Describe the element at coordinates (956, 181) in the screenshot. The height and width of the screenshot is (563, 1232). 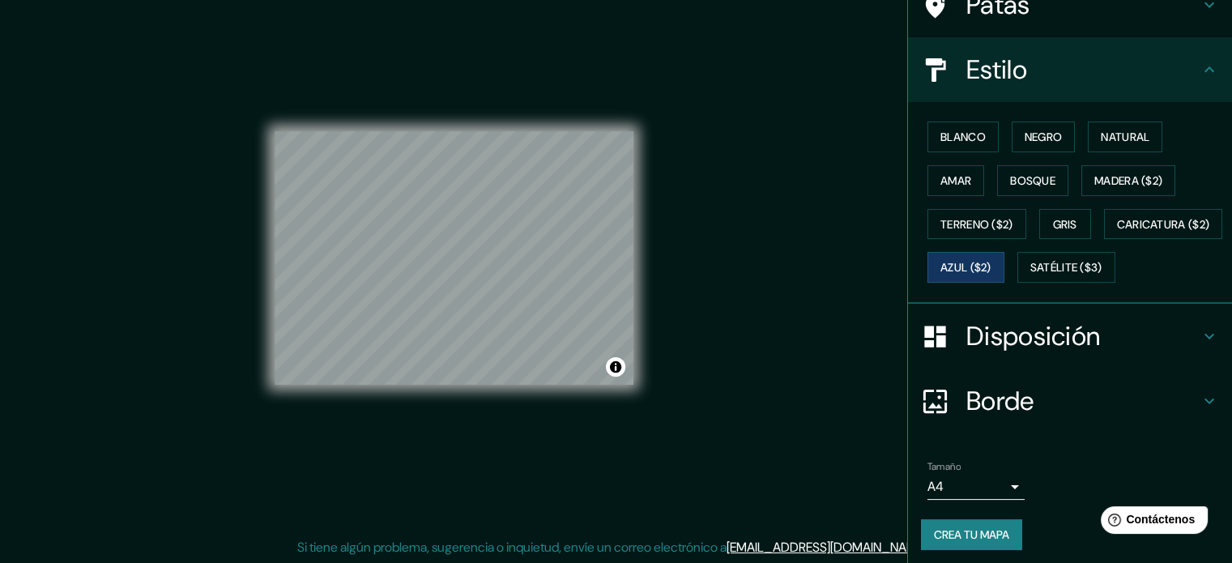
I see `font: Amar` at that location.